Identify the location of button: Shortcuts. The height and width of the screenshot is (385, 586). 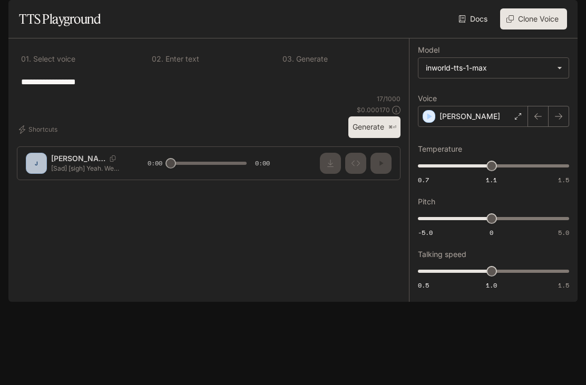
(39, 130).